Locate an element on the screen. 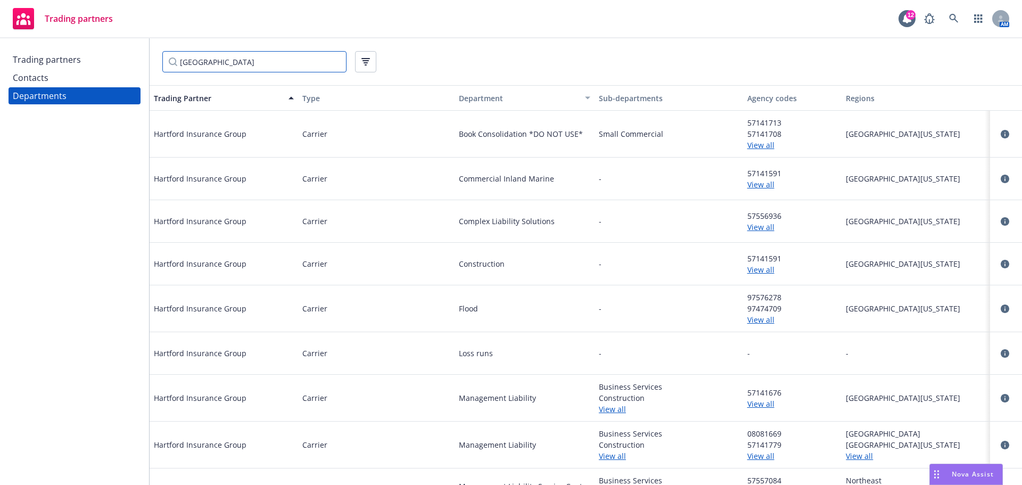 This screenshot has height=485, width=1022. button: Sub-departments is located at coordinates (669, 98).